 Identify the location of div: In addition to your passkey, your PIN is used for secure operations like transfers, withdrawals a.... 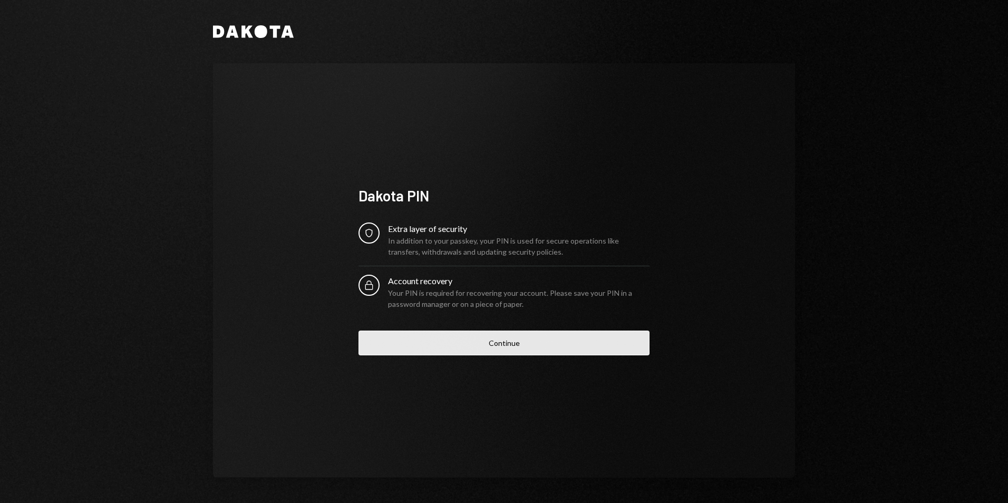
(519, 246).